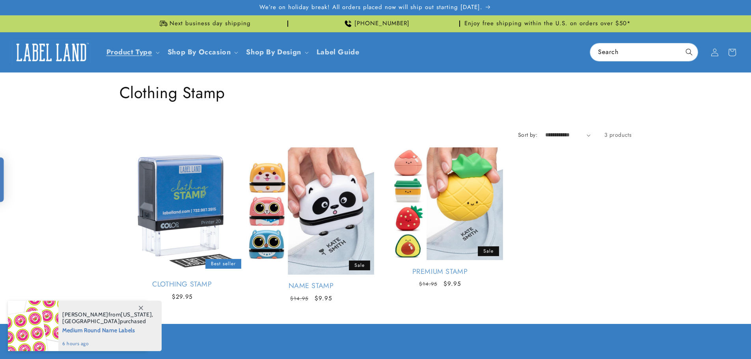 The image size is (751, 359). Describe the element at coordinates (108, 318) in the screenshot. I see `span: from , purchased` at that location.